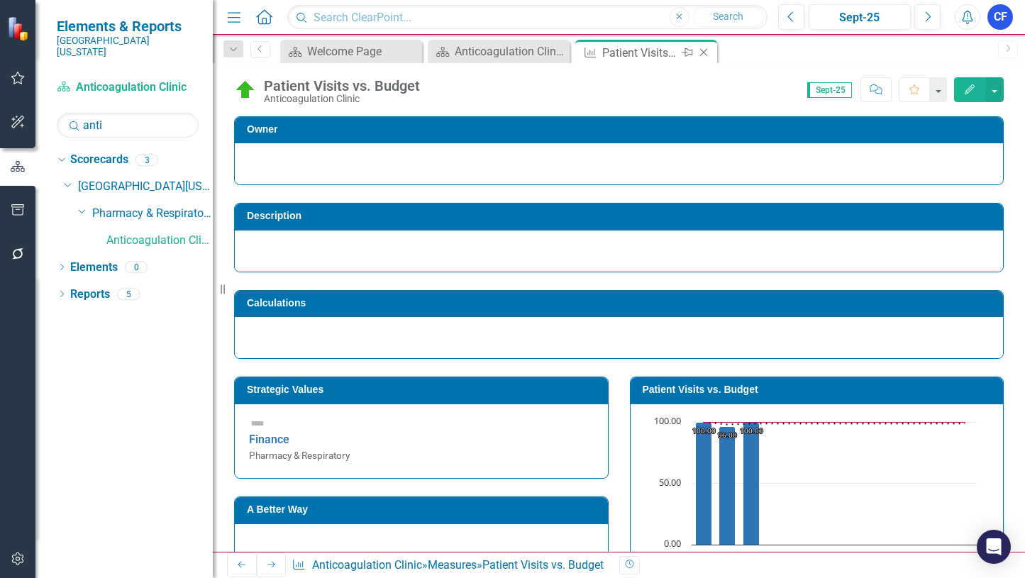  Describe the element at coordinates (152, 213) in the screenshot. I see `a: Pharmacy & Respiratory` at that location.